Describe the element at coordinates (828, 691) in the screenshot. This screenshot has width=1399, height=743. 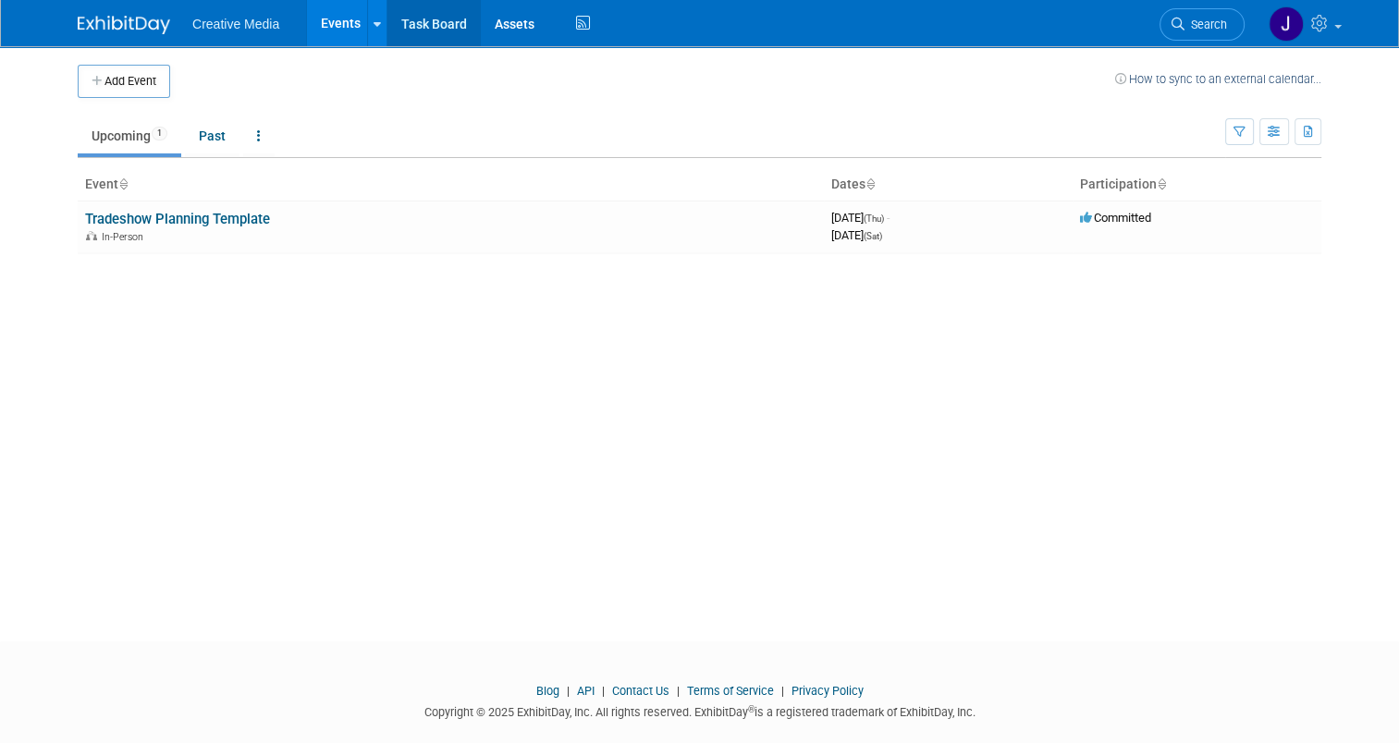
I see `a: Privacy Policy` at that location.